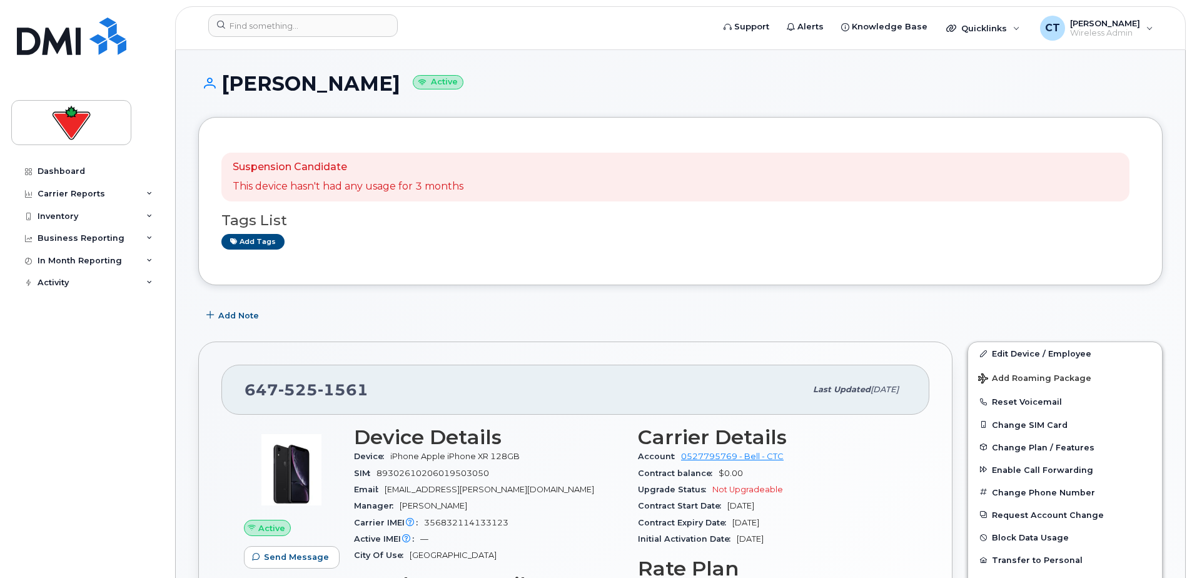  Describe the element at coordinates (1065, 447) in the screenshot. I see `button: Change Plan / Features` at that location.